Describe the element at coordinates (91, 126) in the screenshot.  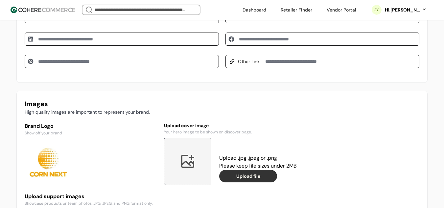
I see `h6: Brand Logo` at that location.